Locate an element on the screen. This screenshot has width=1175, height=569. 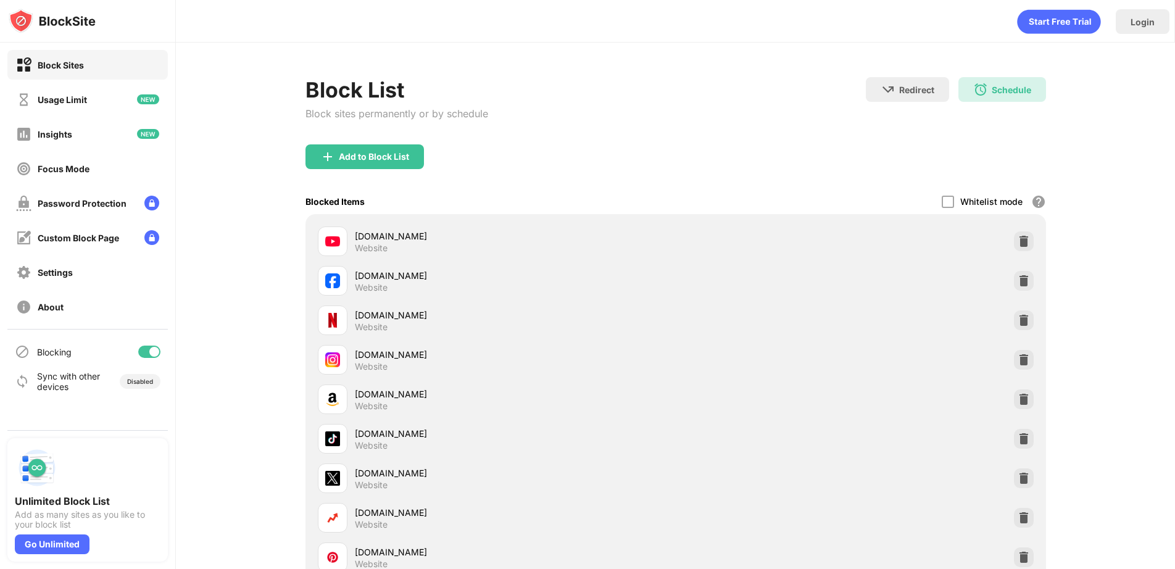
div: Focus Mode is located at coordinates (64, 168).